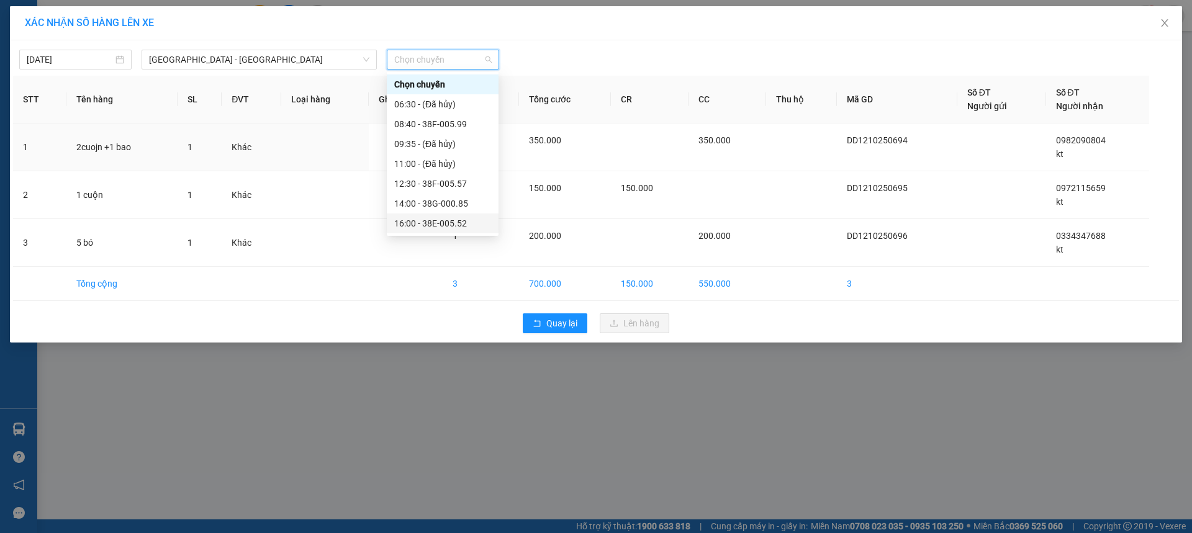 The width and height of the screenshot is (1192, 533). I want to click on th: STT, so click(40, 99).